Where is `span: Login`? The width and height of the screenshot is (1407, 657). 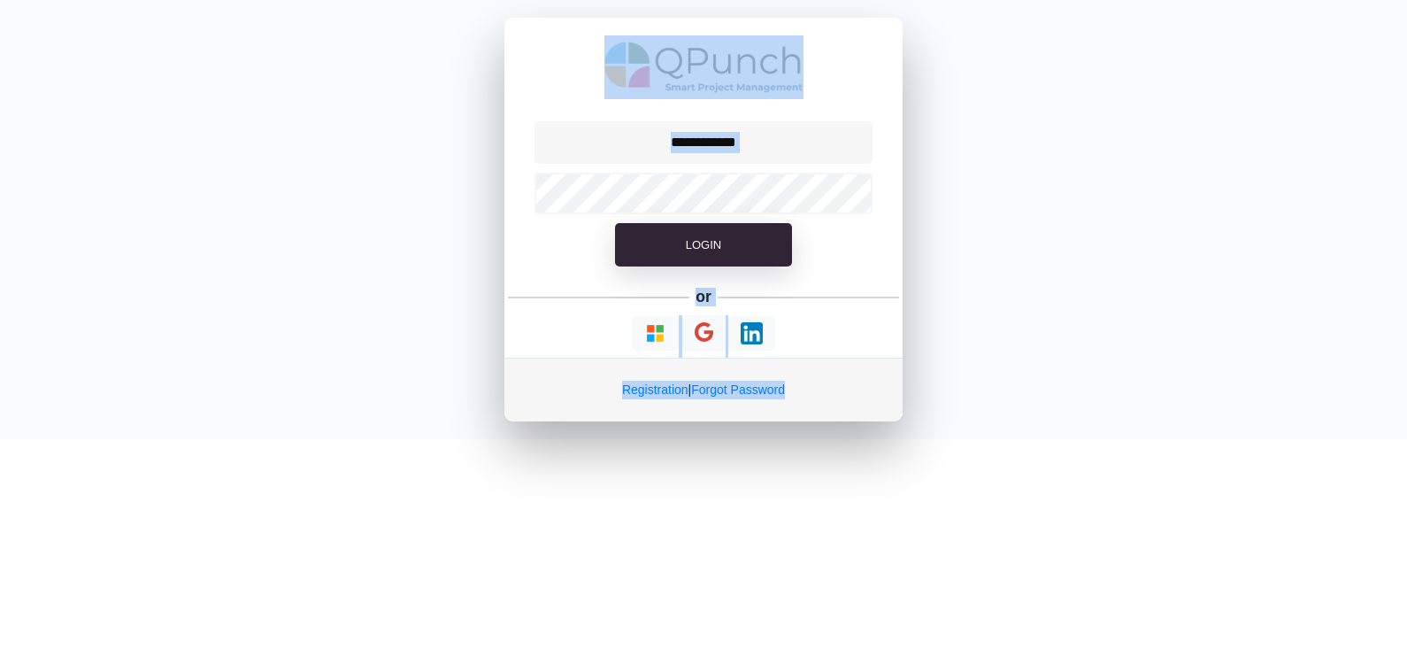 span: Login is located at coordinates (704, 244).